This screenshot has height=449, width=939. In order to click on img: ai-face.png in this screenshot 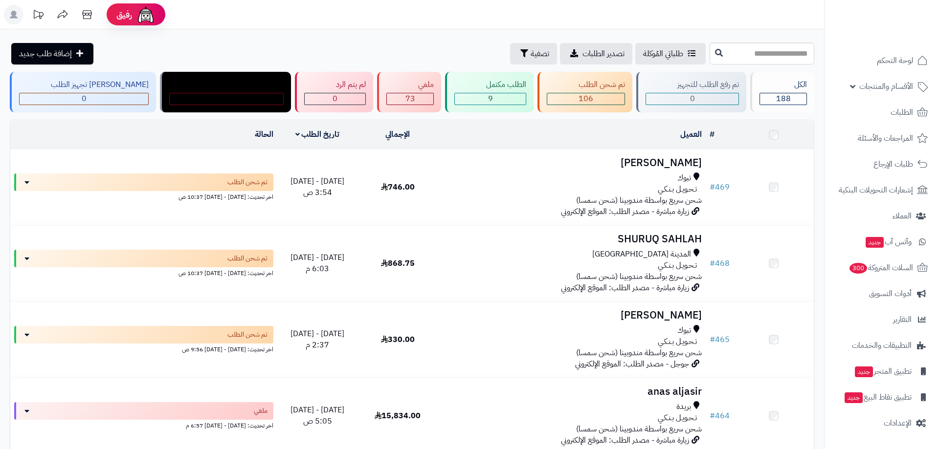, I will do `click(146, 15)`.